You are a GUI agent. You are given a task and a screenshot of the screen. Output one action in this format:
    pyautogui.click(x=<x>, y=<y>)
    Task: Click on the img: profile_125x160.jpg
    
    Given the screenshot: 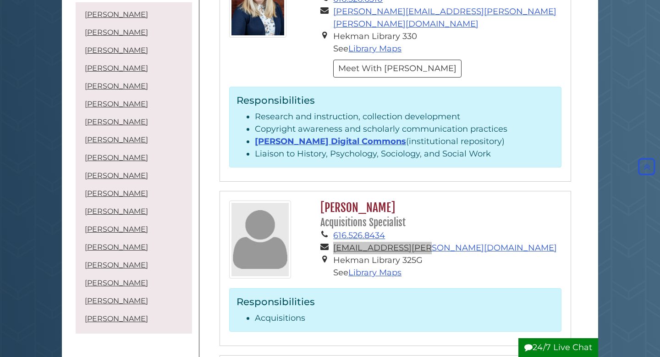 What is the action you would take?
    pyautogui.click(x=260, y=239)
    